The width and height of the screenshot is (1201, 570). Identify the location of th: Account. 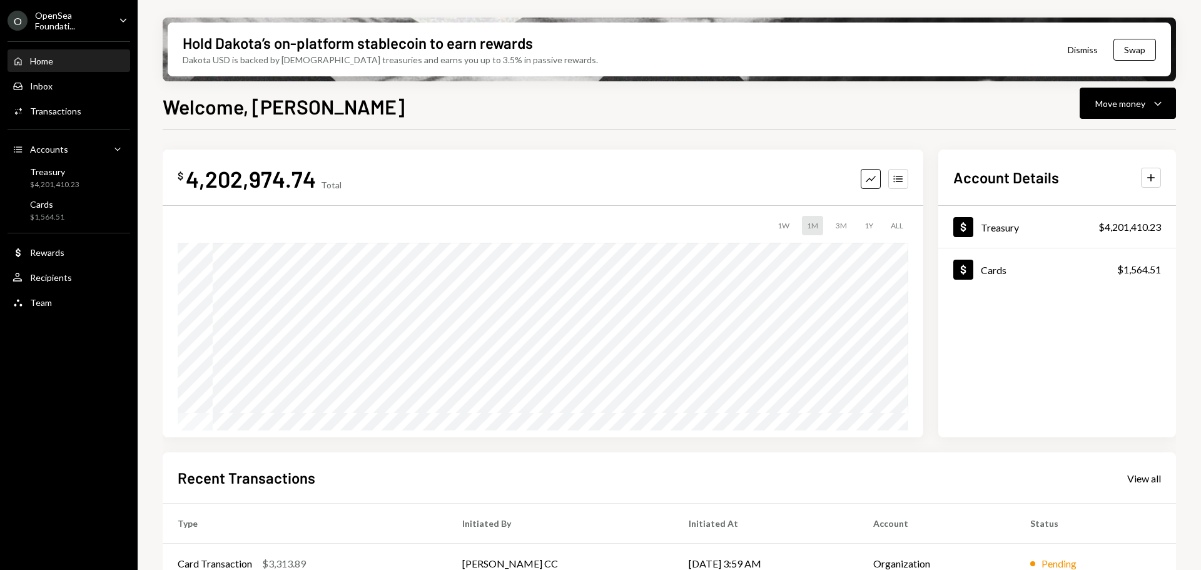
(937, 524).